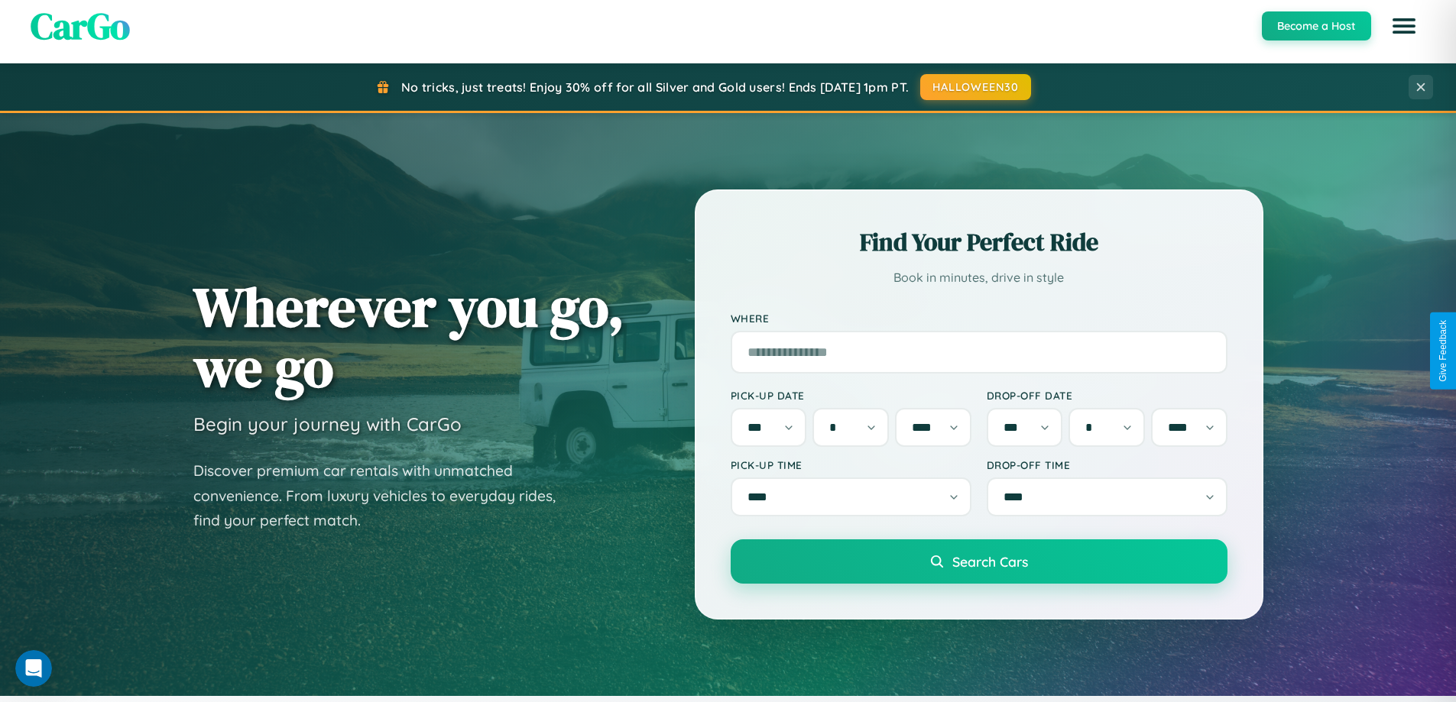 The width and height of the screenshot is (1456, 702). I want to click on button: Search Cars, so click(979, 562).